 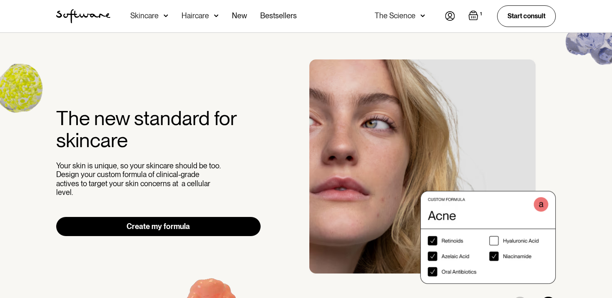 What do you see at coordinates (481, 14) in the screenshot?
I see `div: 1` at bounding box center [481, 14].